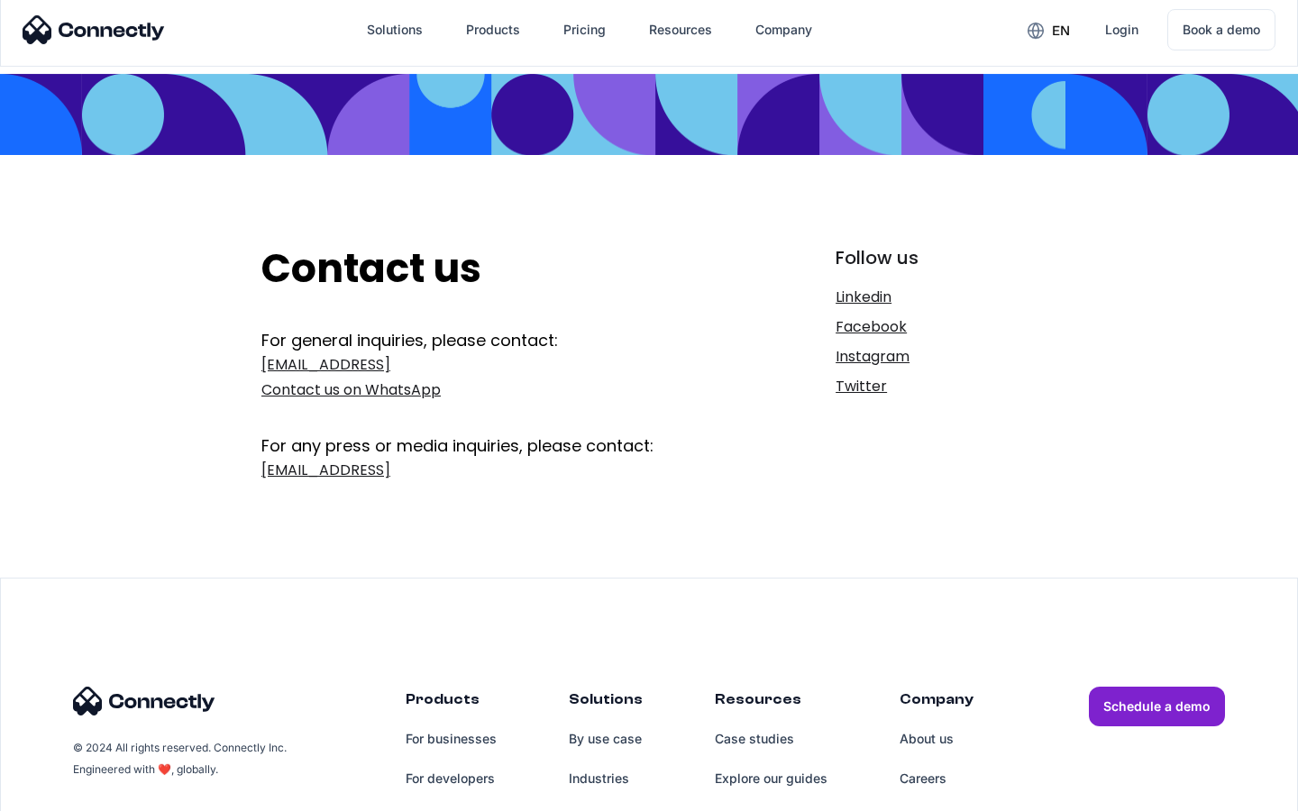 The image size is (1298, 811). I want to click on div: Pricing, so click(584, 30).